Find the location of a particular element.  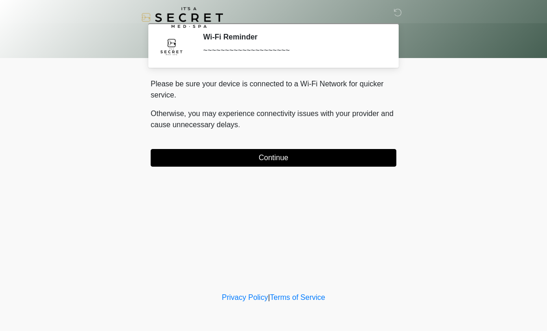

p: Please be sure your device is connected to a Wi-Fi Network for quicker service. is located at coordinates (274, 90).